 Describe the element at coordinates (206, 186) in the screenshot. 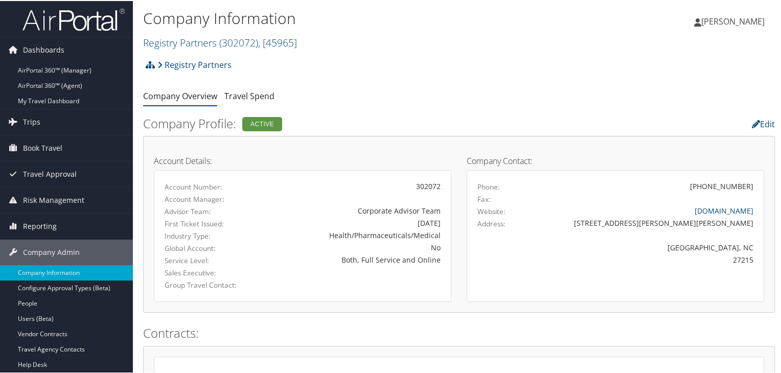

I see `label: Account Number:` at that location.